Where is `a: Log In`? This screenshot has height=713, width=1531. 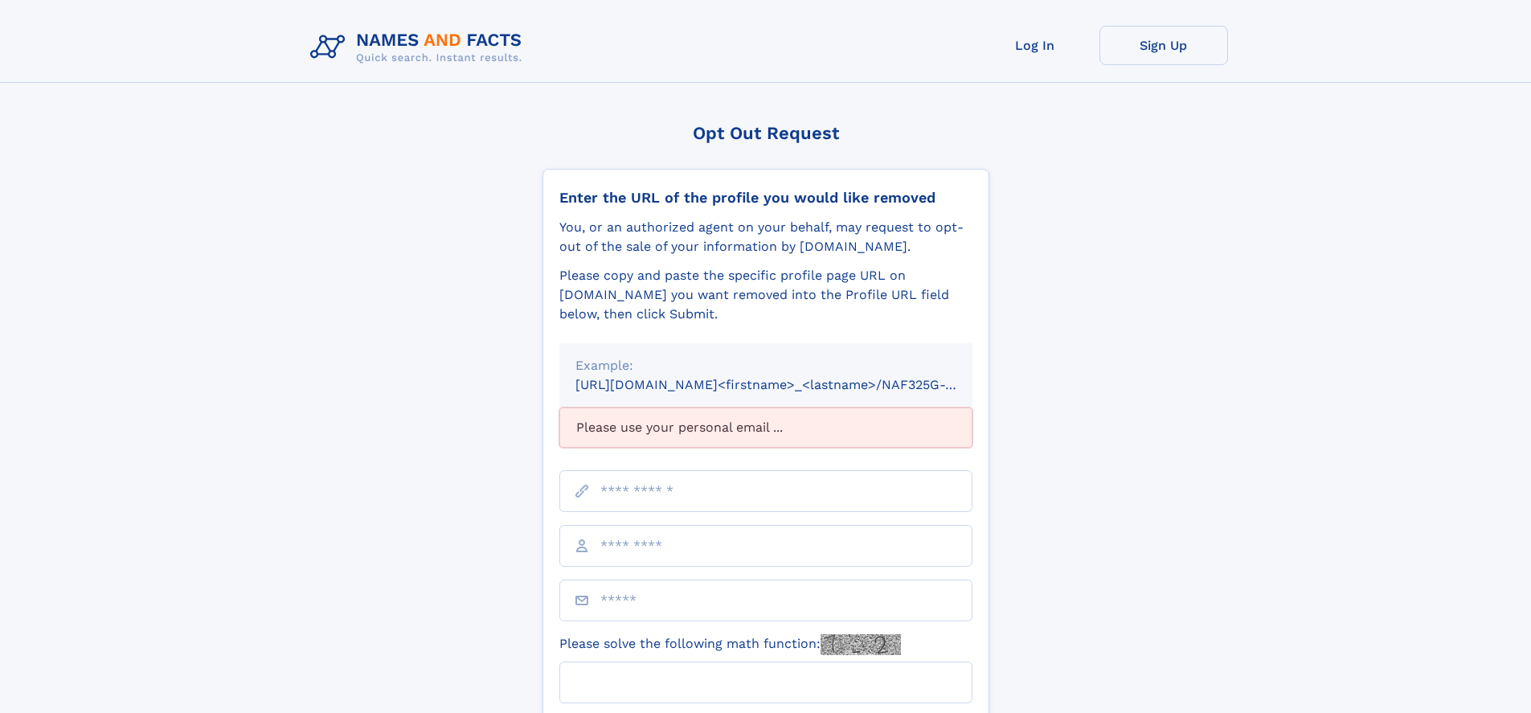 a: Log In is located at coordinates (1035, 45).